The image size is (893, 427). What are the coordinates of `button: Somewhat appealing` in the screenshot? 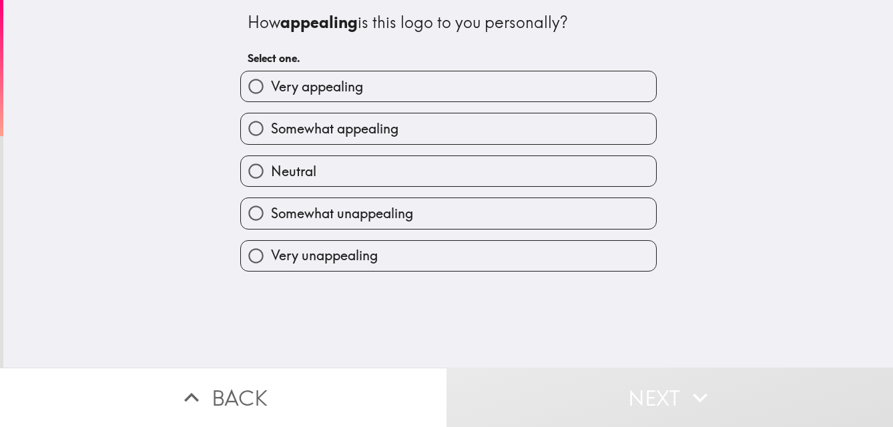 It's located at (449, 128).